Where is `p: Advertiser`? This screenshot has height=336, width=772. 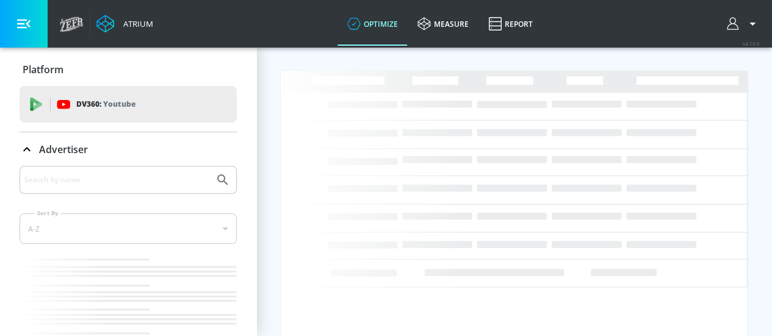
p: Advertiser is located at coordinates (63, 150).